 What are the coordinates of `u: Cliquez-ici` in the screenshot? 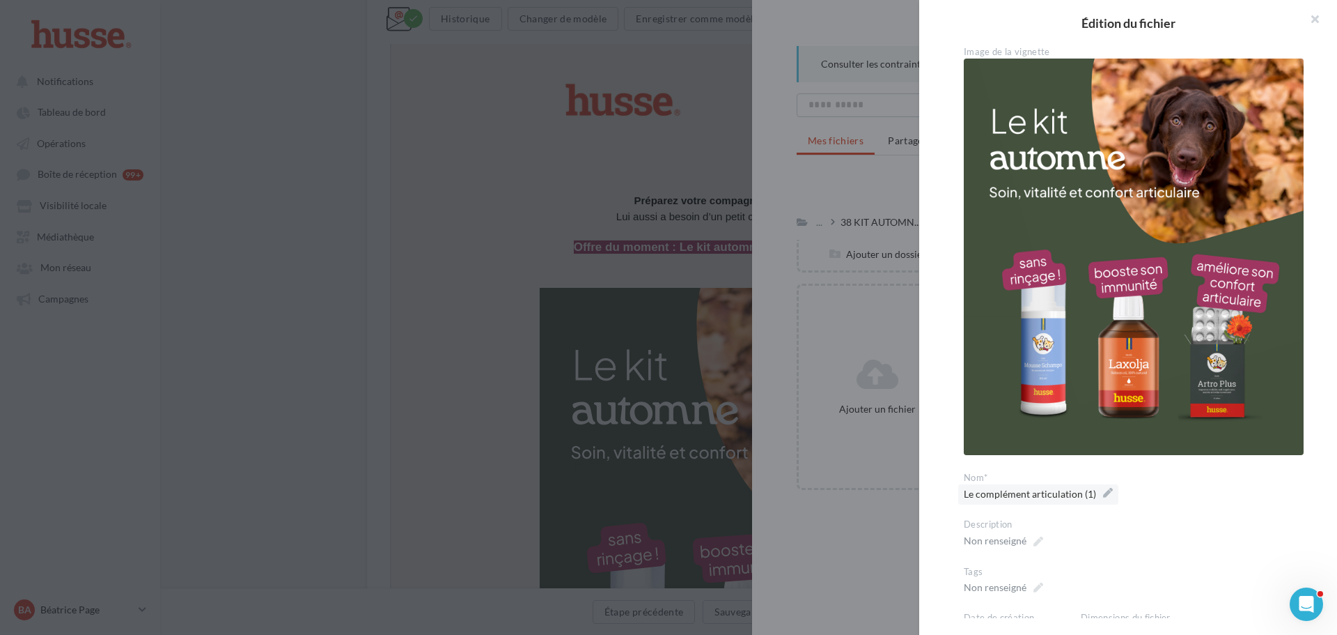 It's located at (429, 16).